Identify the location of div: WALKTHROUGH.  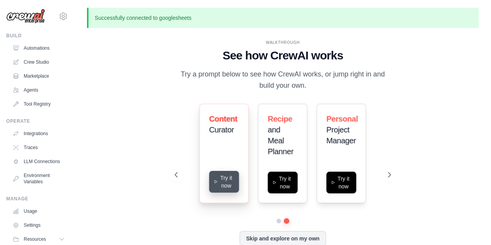
(283, 42).